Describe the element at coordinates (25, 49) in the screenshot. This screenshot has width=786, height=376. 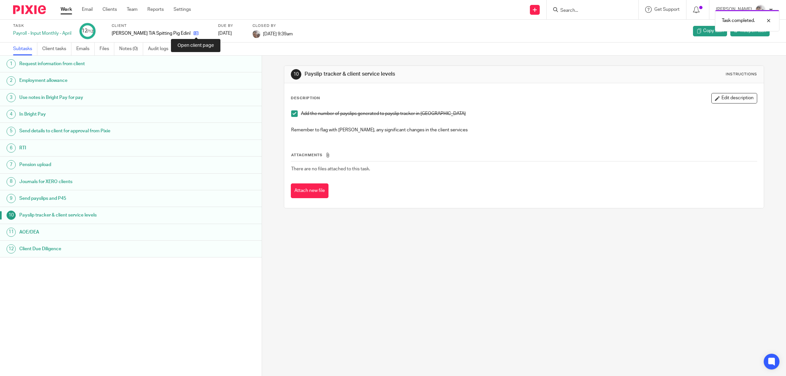
I see `a: Subtasks` at that location.